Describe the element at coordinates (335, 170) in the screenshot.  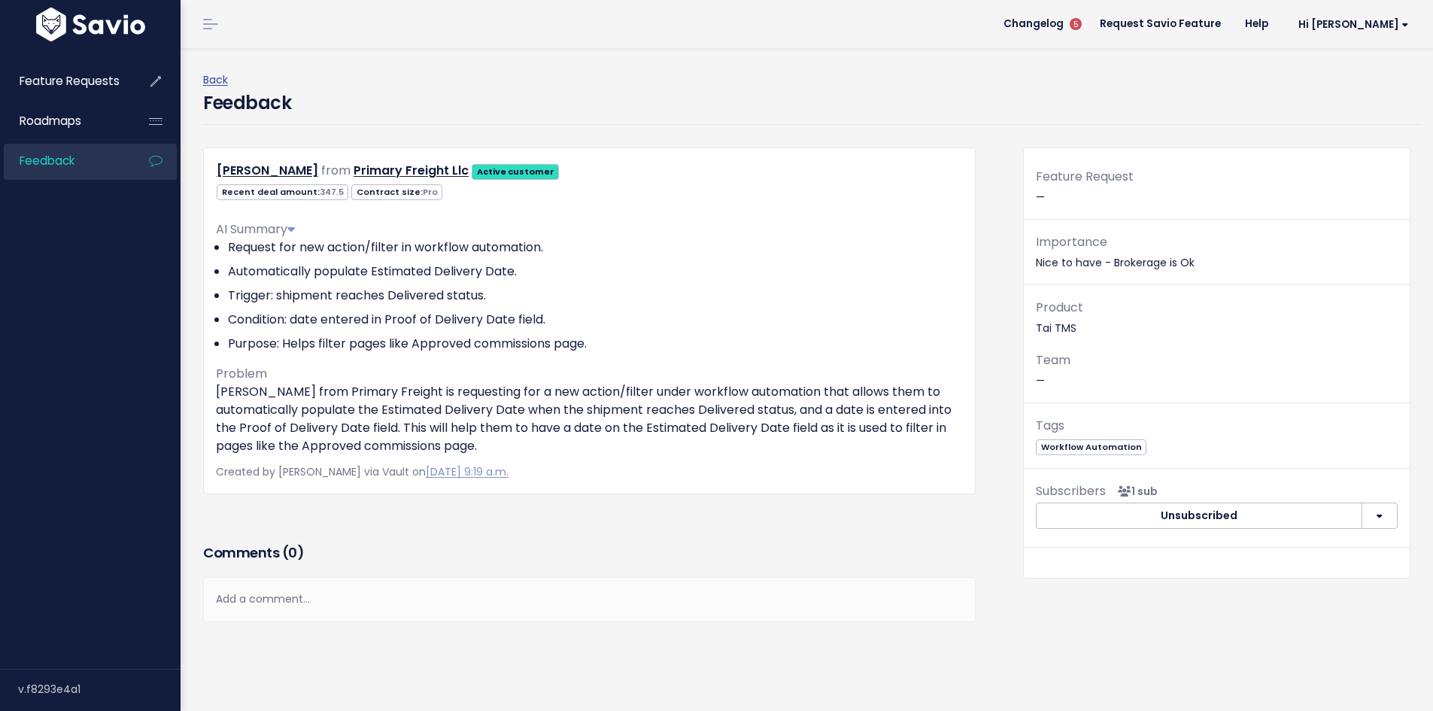
I see `span: from` at that location.